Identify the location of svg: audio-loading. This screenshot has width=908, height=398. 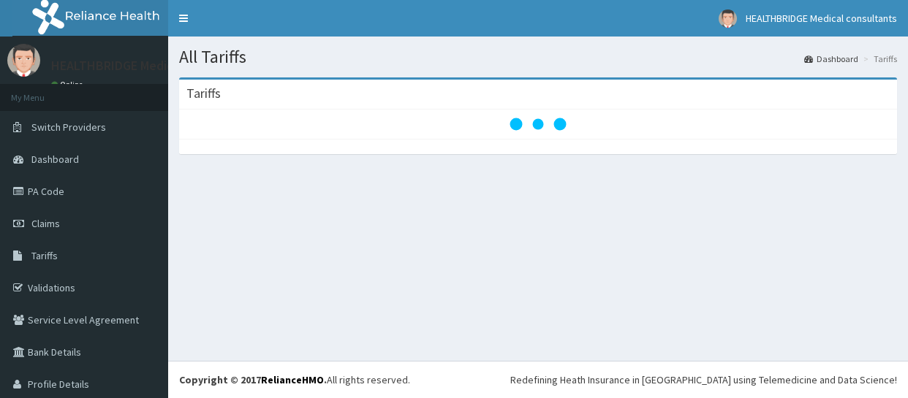
(538, 124).